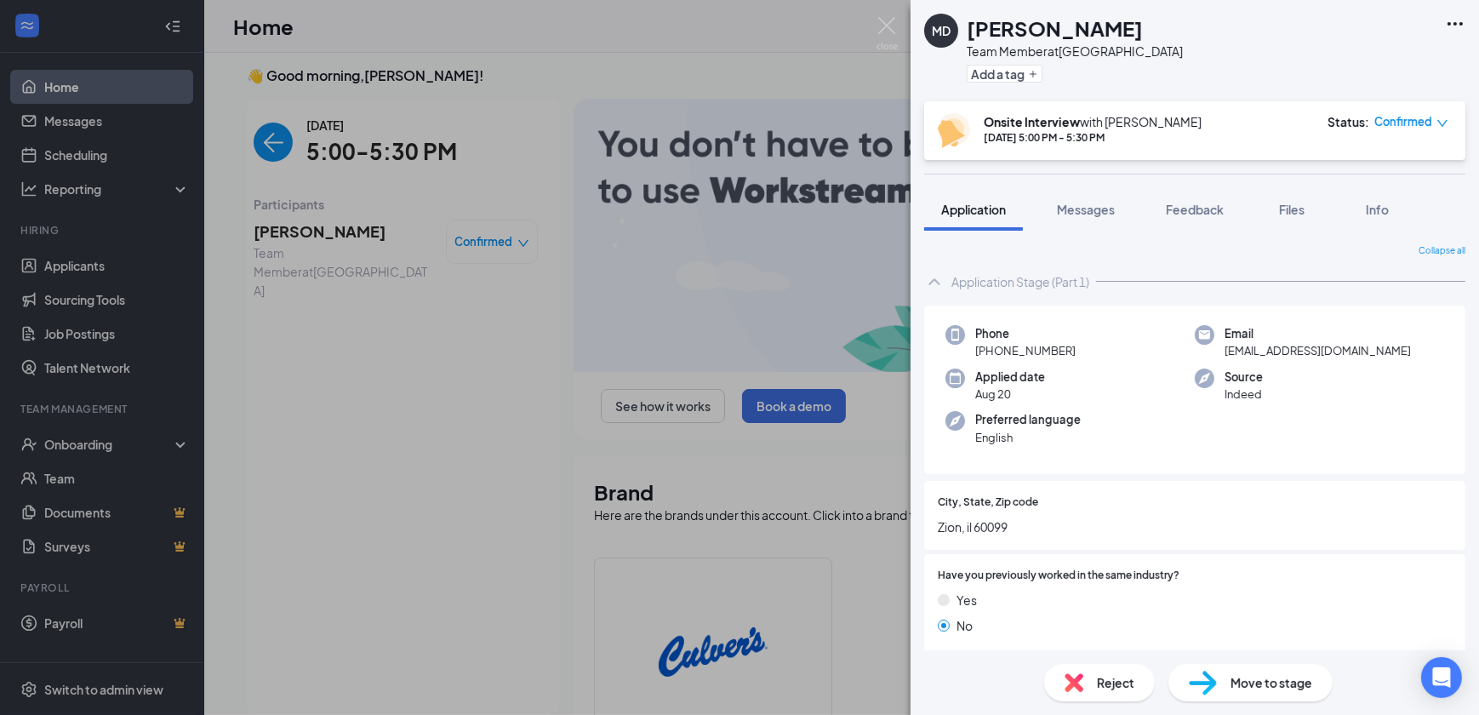 The height and width of the screenshot is (715, 1479). I want to click on span: Email, so click(1317, 334).